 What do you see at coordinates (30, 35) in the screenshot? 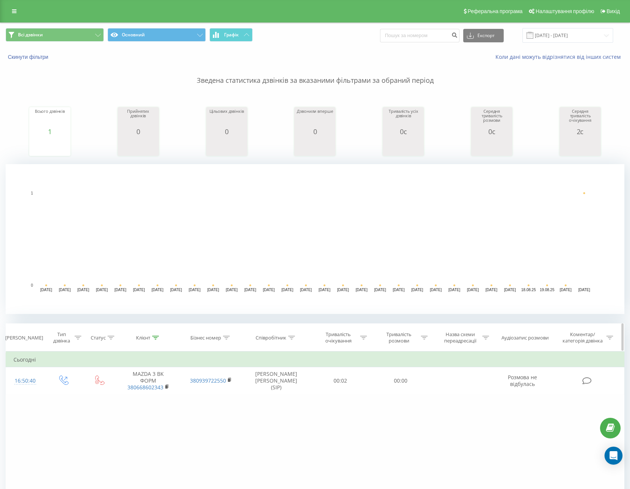
I see `span: Всі дзвінки` at bounding box center [30, 35].